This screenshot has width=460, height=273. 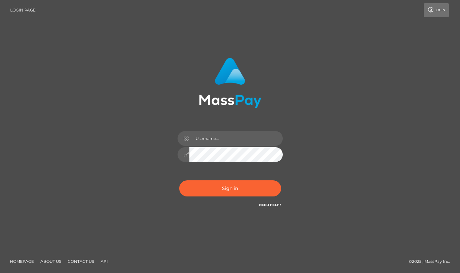 I want to click on a: API, so click(x=104, y=261).